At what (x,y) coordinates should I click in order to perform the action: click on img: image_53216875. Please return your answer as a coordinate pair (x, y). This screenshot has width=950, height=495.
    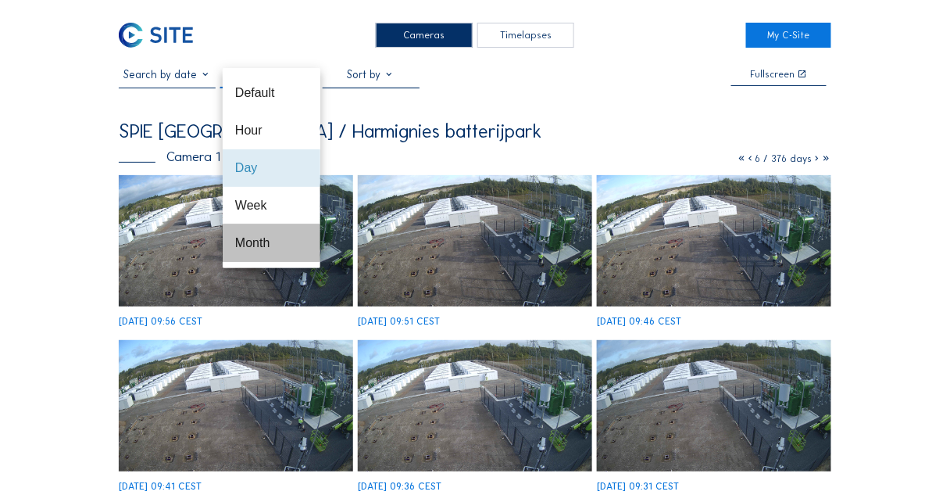
    Looking at the image, I should click on (236, 241).